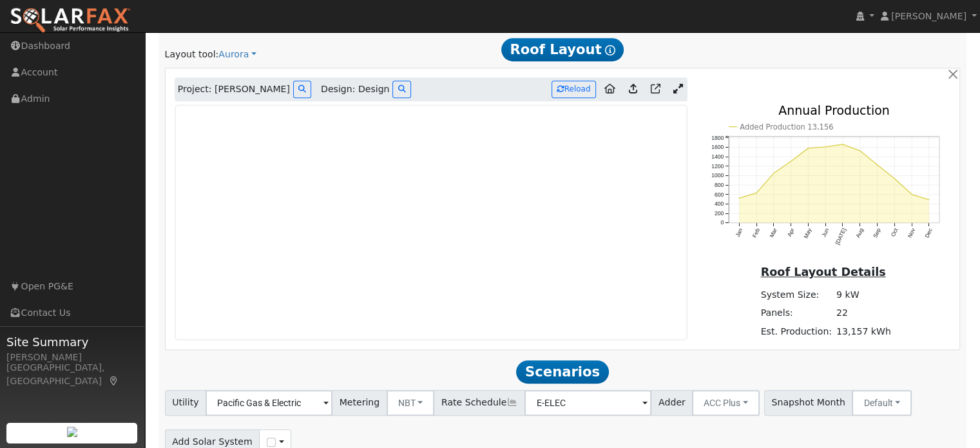 The height and width of the screenshot is (448, 980). What do you see at coordinates (738, 232) in the screenshot?
I see `text: Jan` at bounding box center [738, 232].